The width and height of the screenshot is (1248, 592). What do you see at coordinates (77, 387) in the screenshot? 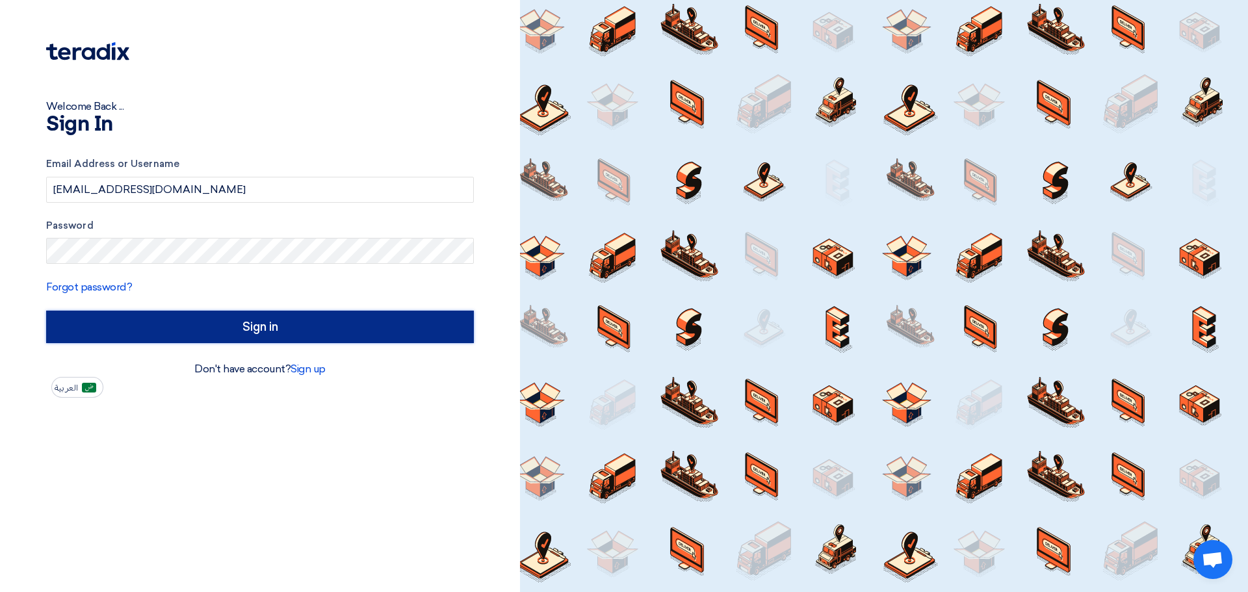
I see `button: العربية` at bounding box center [77, 387].